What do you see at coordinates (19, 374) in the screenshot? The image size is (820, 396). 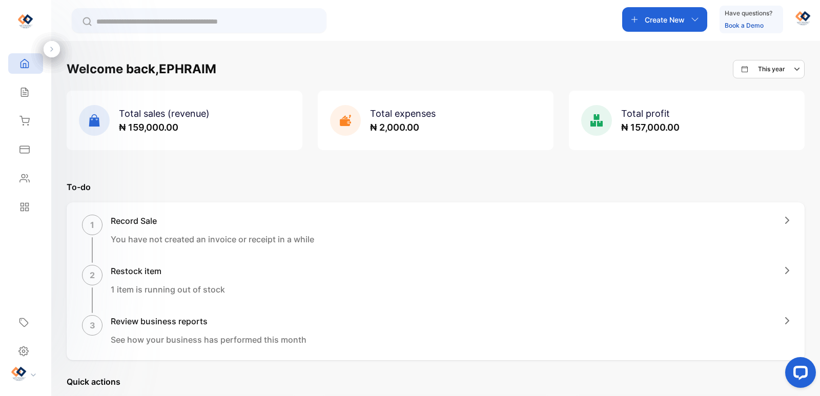 I see `img: profile` at bounding box center [19, 374].